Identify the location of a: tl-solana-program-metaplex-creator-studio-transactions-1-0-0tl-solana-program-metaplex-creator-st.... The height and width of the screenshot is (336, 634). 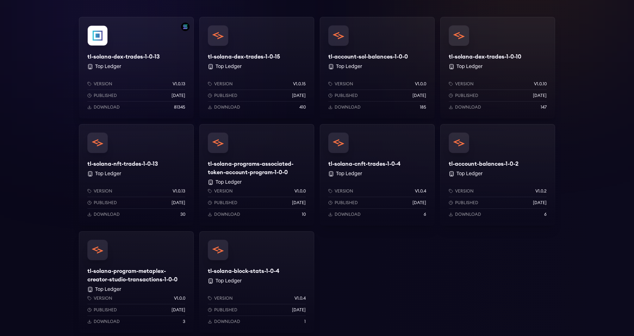
(136, 282).